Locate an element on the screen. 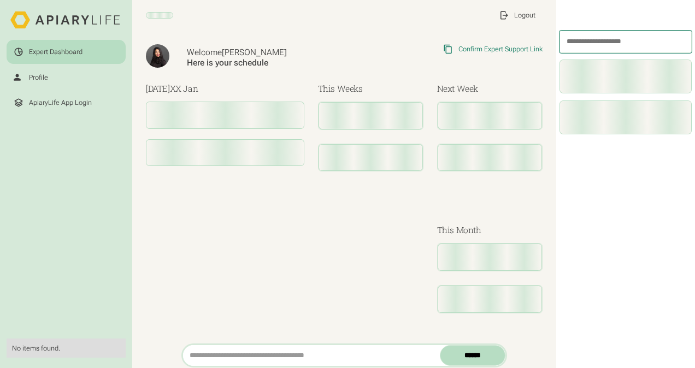 Image resolution: width=695 pixels, height=368 pixels. span: XX Jan is located at coordinates (184, 89).